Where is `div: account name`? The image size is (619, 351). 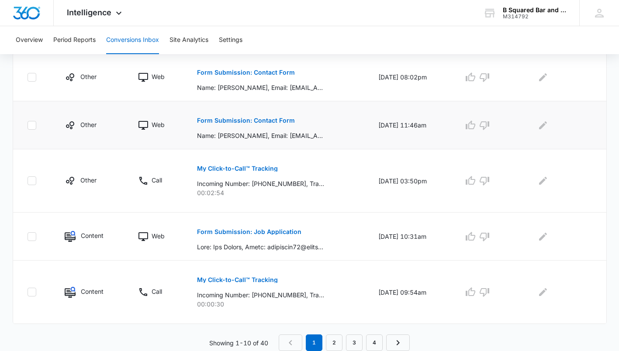
div: account name is located at coordinates (535, 10).